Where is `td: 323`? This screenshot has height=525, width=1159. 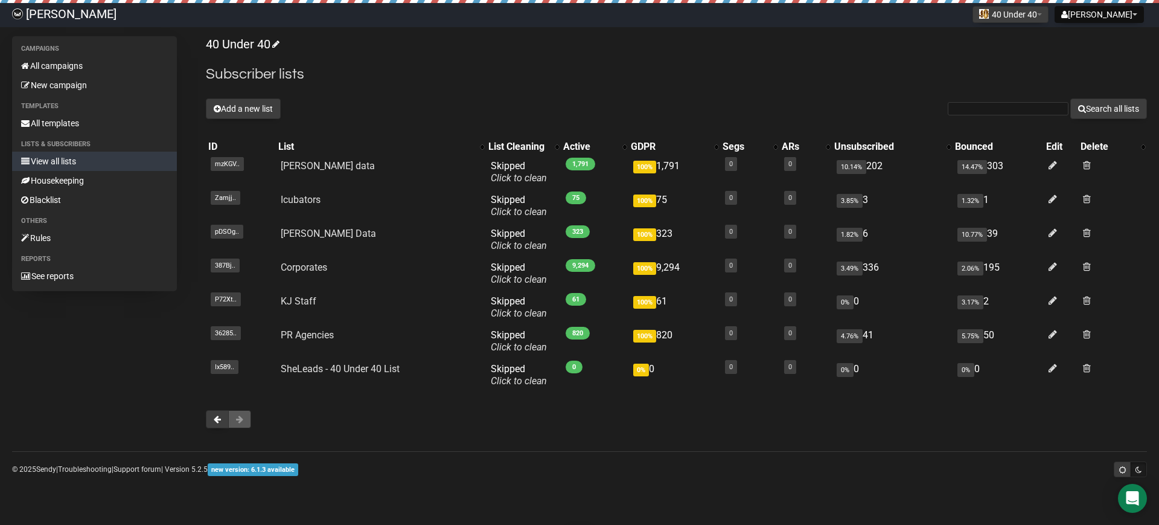
td: 323 is located at coordinates (674, 240).